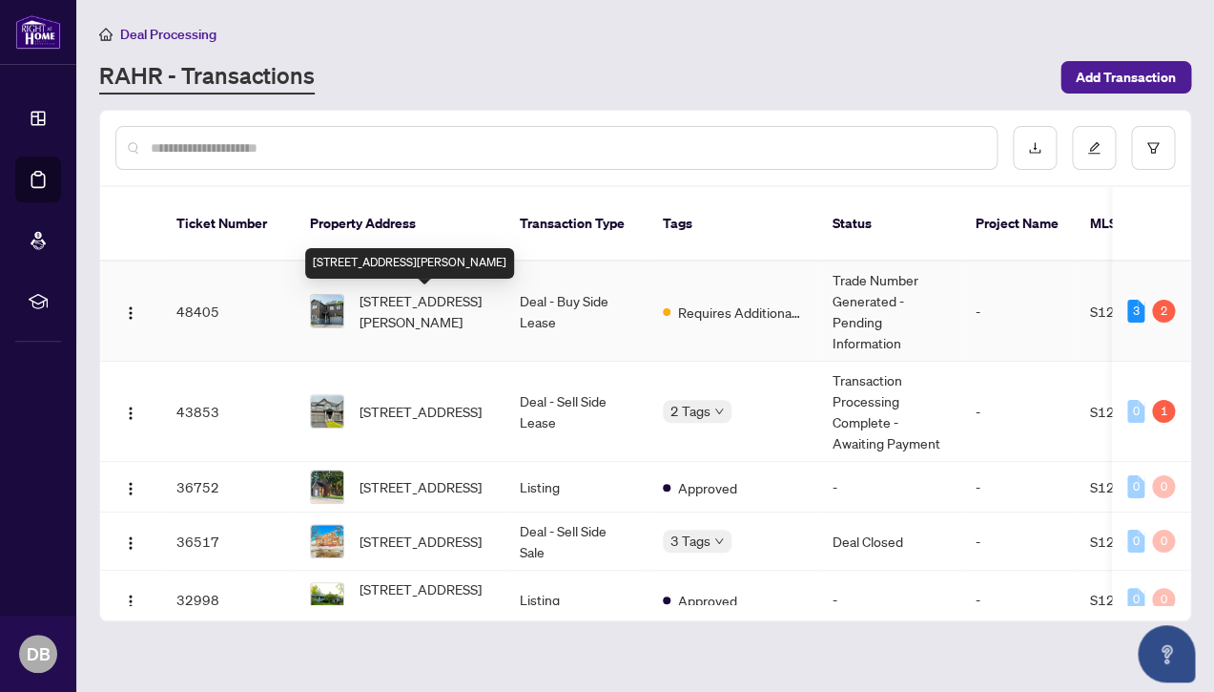  What do you see at coordinates (576, 411) in the screenshot?
I see `td: Deal - Sell Side Lease` at bounding box center [576, 411].